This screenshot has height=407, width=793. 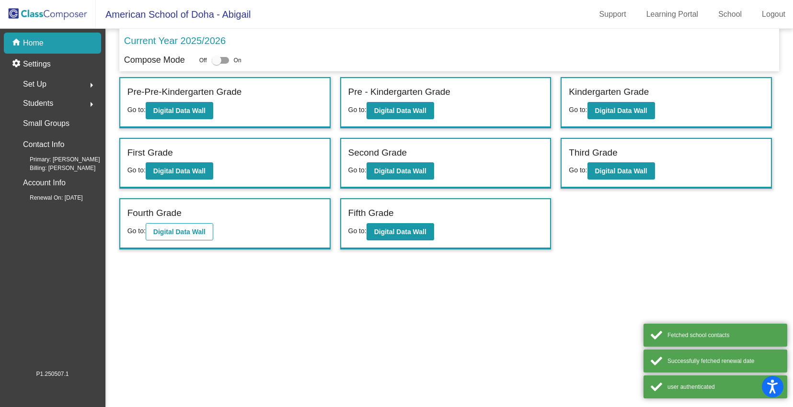 What do you see at coordinates (17, 43) in the screenshot?
I see `mat-icon: home` at bounding box center [17, 43].